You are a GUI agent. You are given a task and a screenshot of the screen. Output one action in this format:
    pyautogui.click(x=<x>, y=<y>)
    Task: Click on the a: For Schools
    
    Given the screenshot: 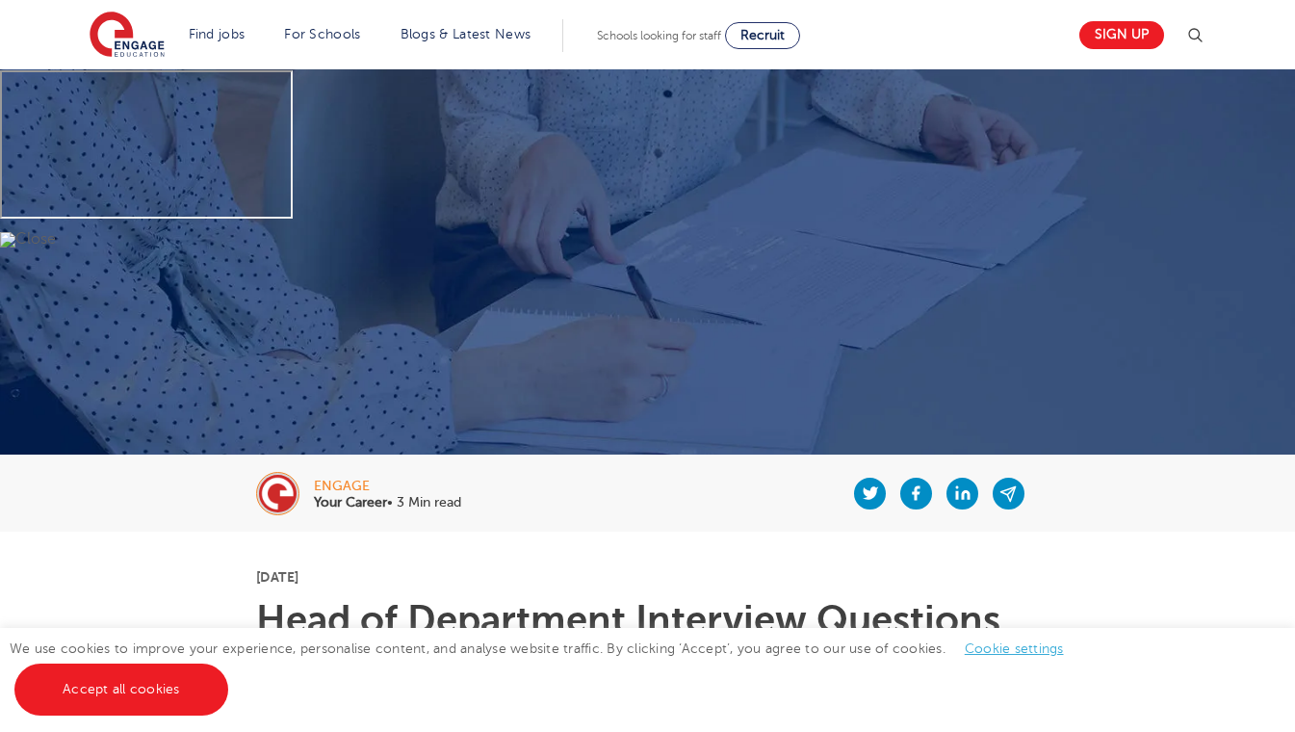 What is the action you would take?
    pyautogui.click(x=322, y=34)
    